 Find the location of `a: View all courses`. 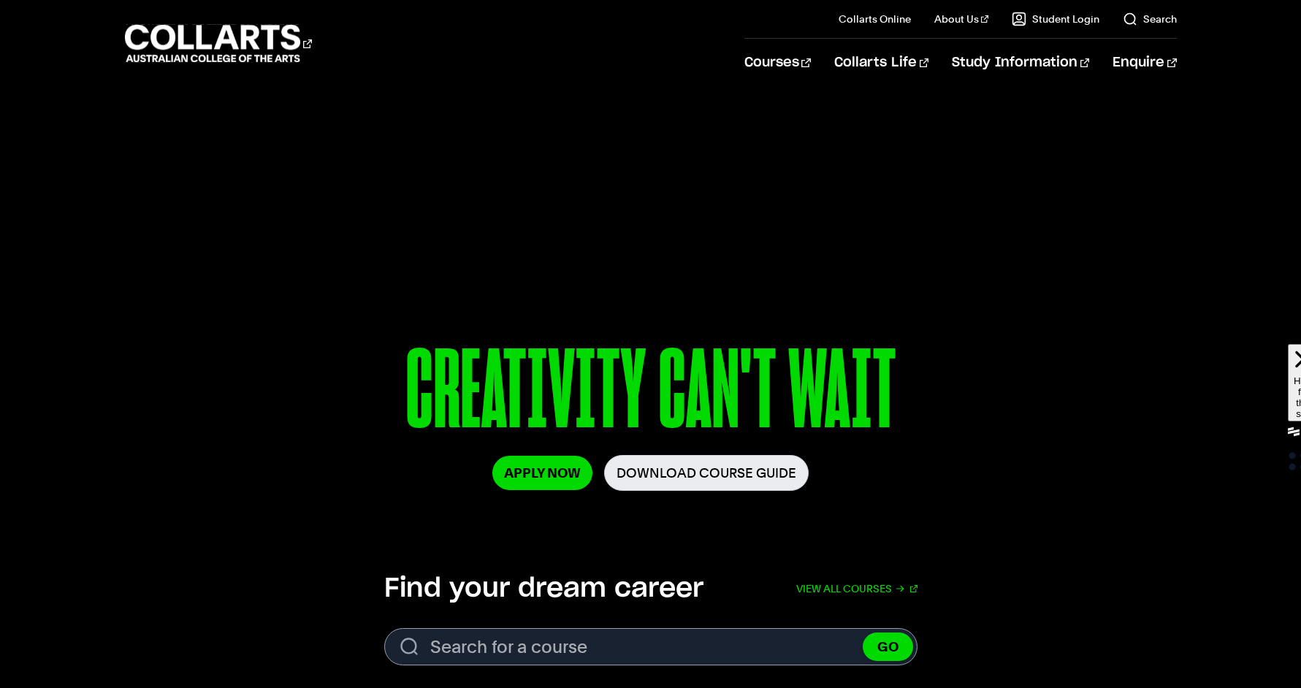

a: View all courses is located at coordinates (857, 589).